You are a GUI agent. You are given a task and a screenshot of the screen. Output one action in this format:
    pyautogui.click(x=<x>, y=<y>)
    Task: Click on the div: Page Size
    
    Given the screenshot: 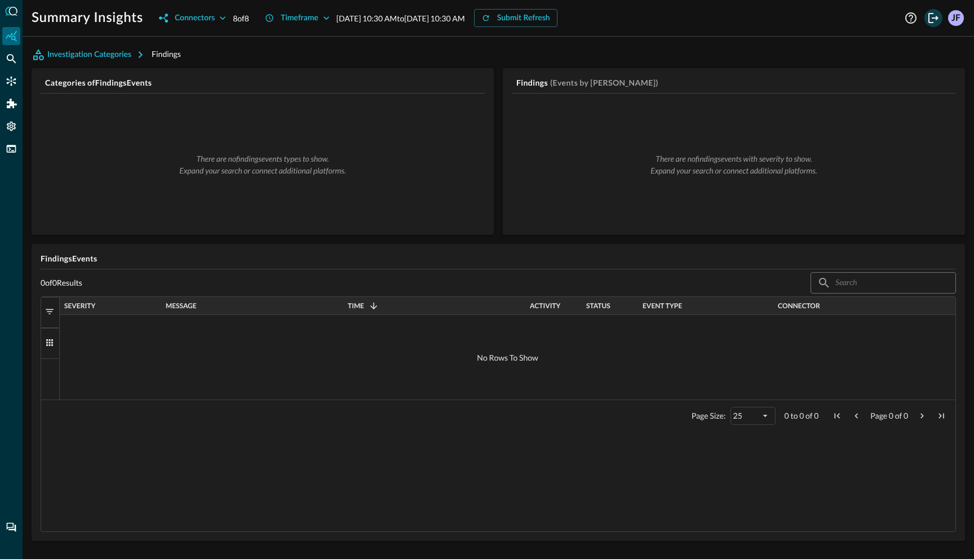 What is the action you would take?
    pyautogui.click(x=753, y=416)
    